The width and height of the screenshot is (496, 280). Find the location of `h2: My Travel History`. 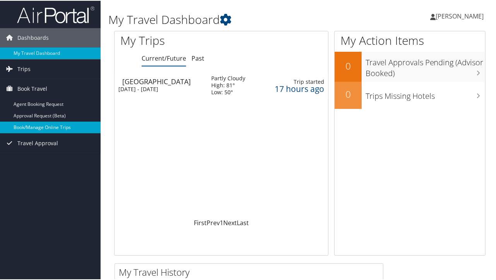

h2: My Travel History is located at coordinates (251, 272).